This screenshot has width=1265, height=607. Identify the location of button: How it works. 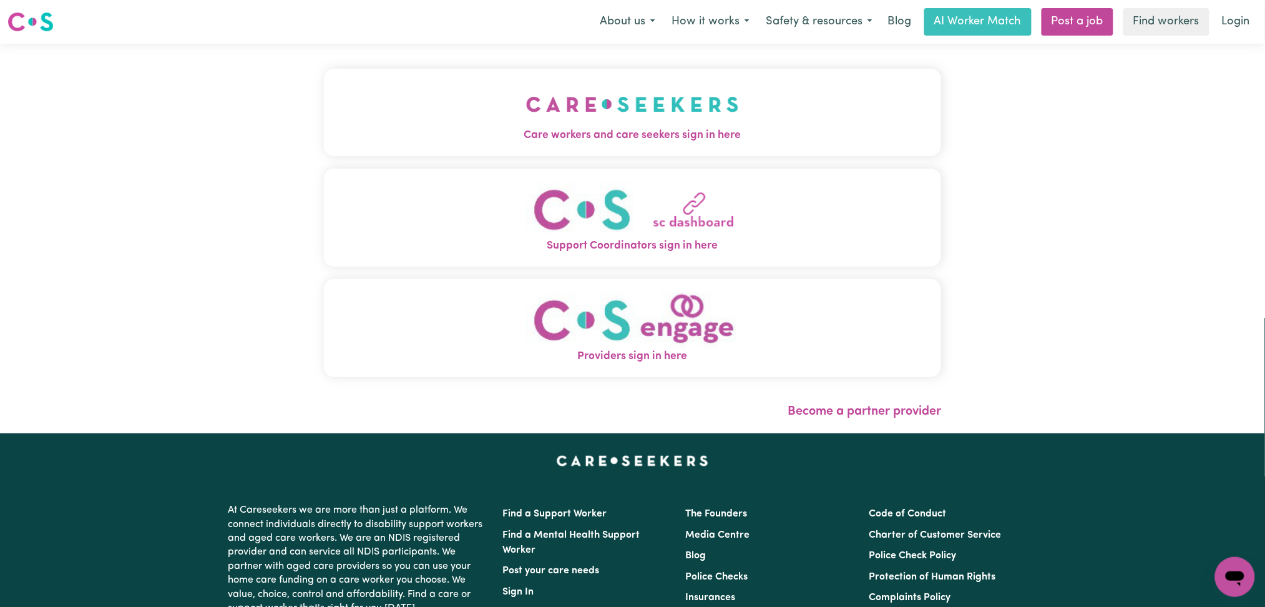
(710, 22).